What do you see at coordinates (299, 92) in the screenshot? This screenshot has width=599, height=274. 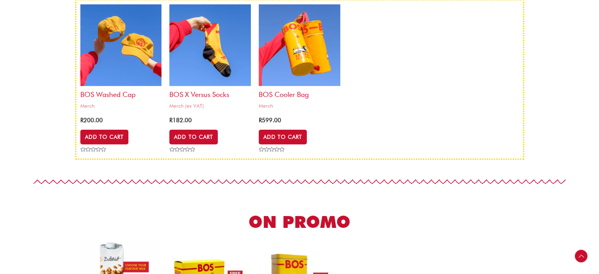 I see `h2: BOS Cooler bag` at bounding box center [299, 92].